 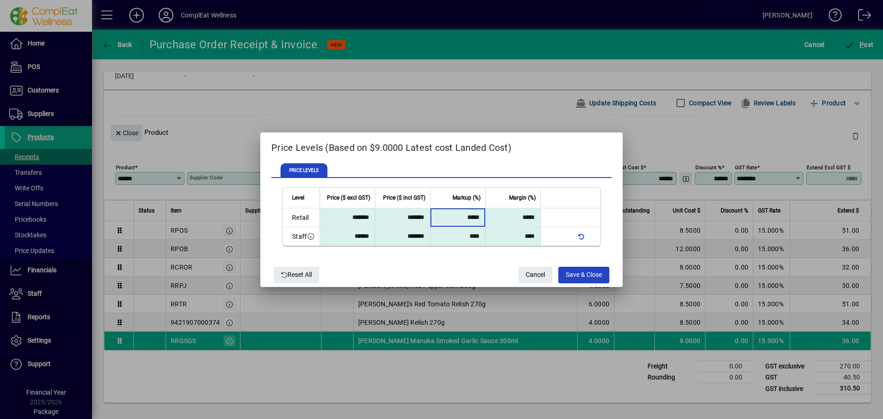 What do you see at coordinates (304, 171) in the screenshot?
I see `span: PRICE LEVELS` at bounding box center [304, 171].